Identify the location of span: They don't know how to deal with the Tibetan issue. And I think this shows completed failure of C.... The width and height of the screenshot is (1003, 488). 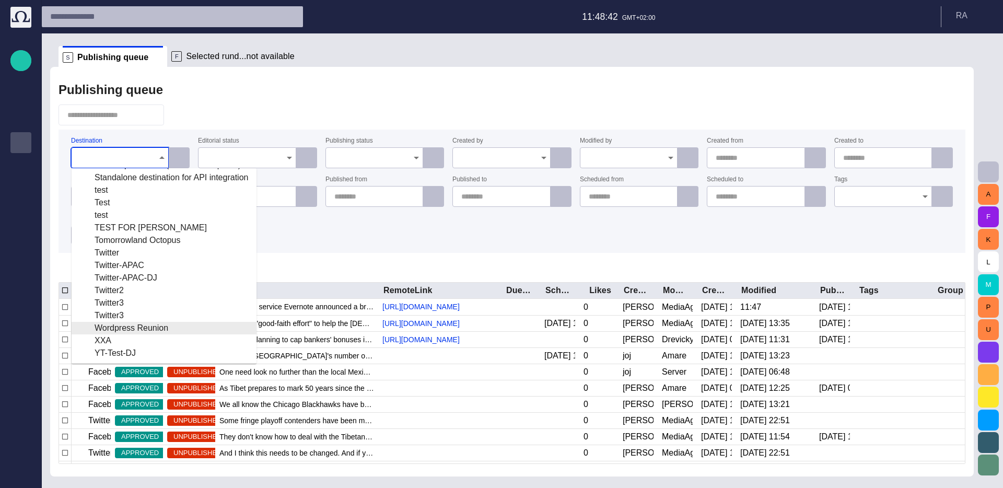
(297, 437).